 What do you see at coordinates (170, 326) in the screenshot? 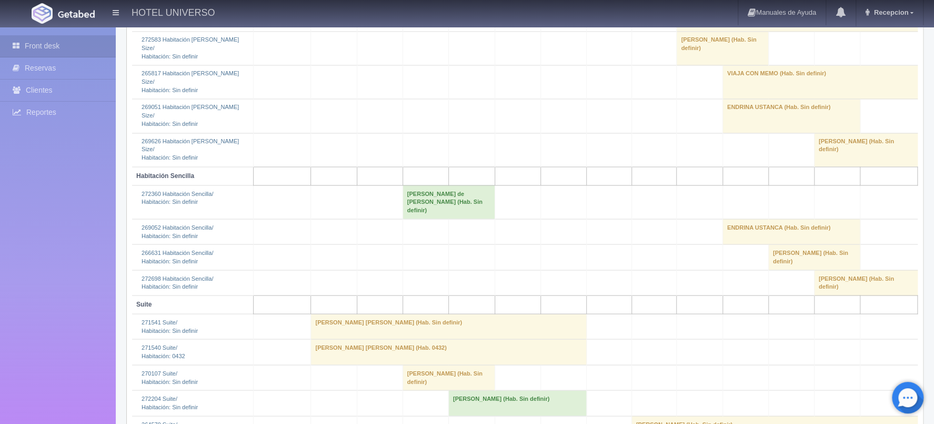
I see `a: 271541 Suite/Habitación: Sin definir` at bounding box center [170, 326].